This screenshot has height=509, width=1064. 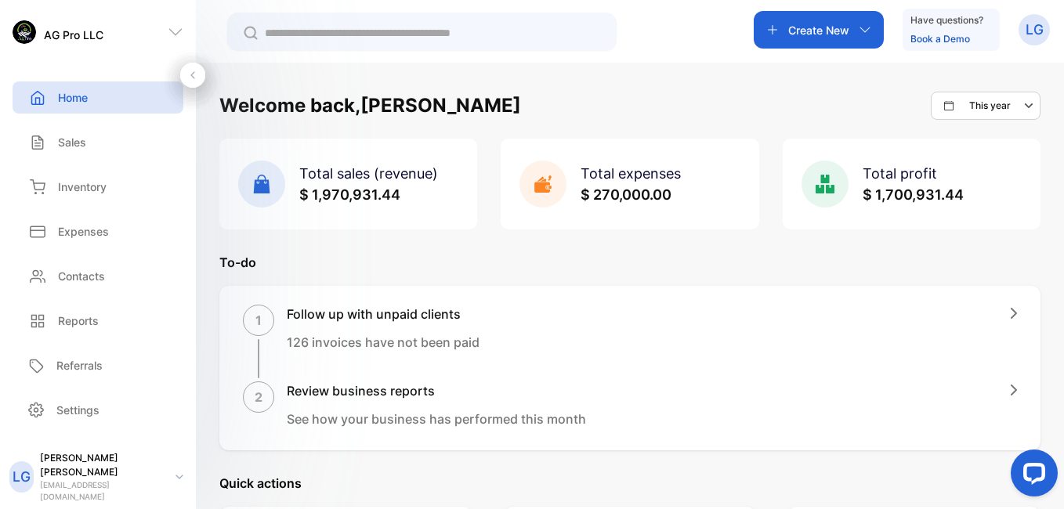 What do you see at coordinates (383, 314) in the screenshot?
I see `h1: Follow up with unpaid clients` at bounding box center [383, 314].